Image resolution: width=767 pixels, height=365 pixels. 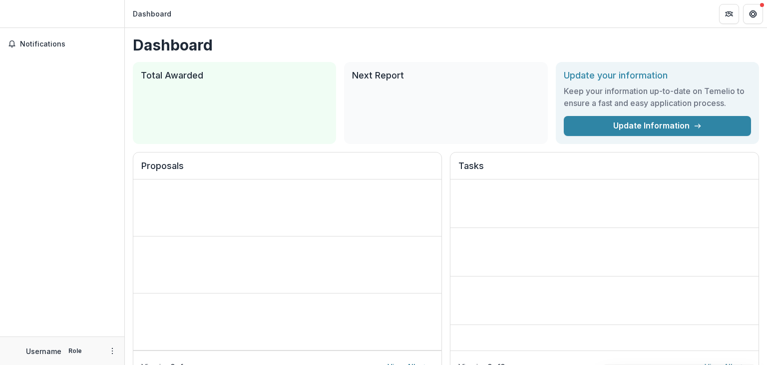 I want to click on button: Partners, so click(x=729, y=14).